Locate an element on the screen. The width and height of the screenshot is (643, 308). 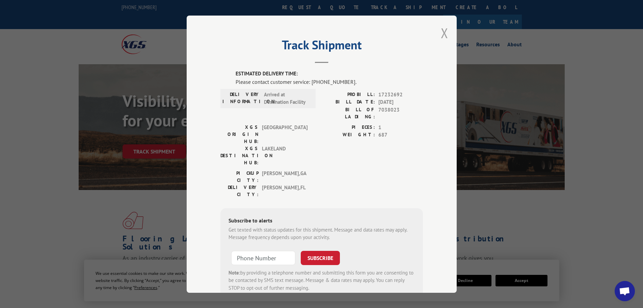
label: BILL DATE: is located at coordinates (348, 102).